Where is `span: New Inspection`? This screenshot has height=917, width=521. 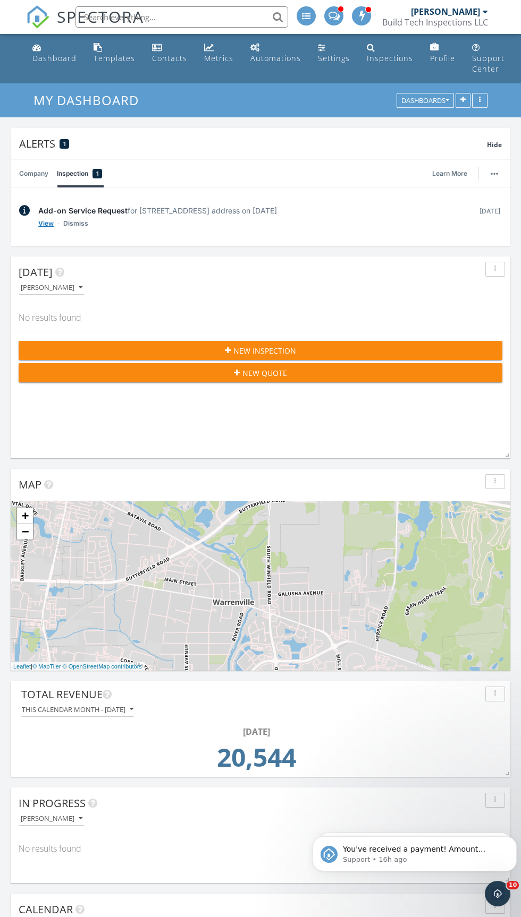
span: New Inspection is located at coordinates (265, 351).